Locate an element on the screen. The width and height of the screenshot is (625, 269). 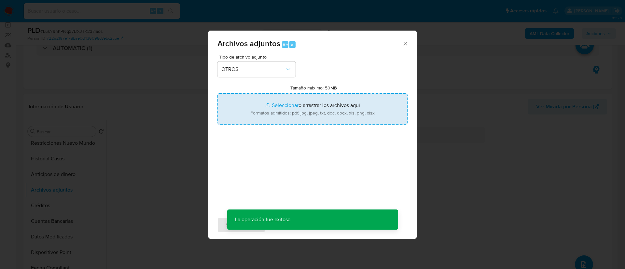
p: La operación fue exitosa is located at coordinates (263, 220).